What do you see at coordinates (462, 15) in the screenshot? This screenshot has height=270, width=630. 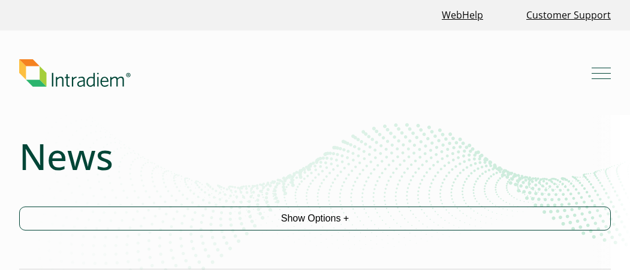 I see `a: Link opens in a new window` at bounding box center [462, 15].